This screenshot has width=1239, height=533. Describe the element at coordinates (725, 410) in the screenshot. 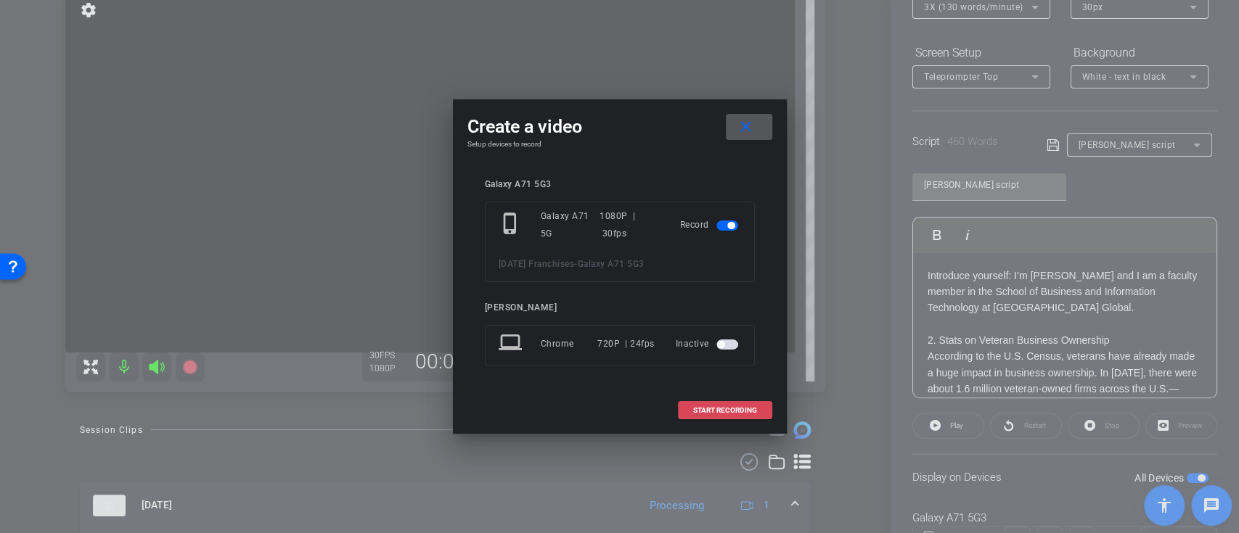

I see `button: START RECORDING` at that location.